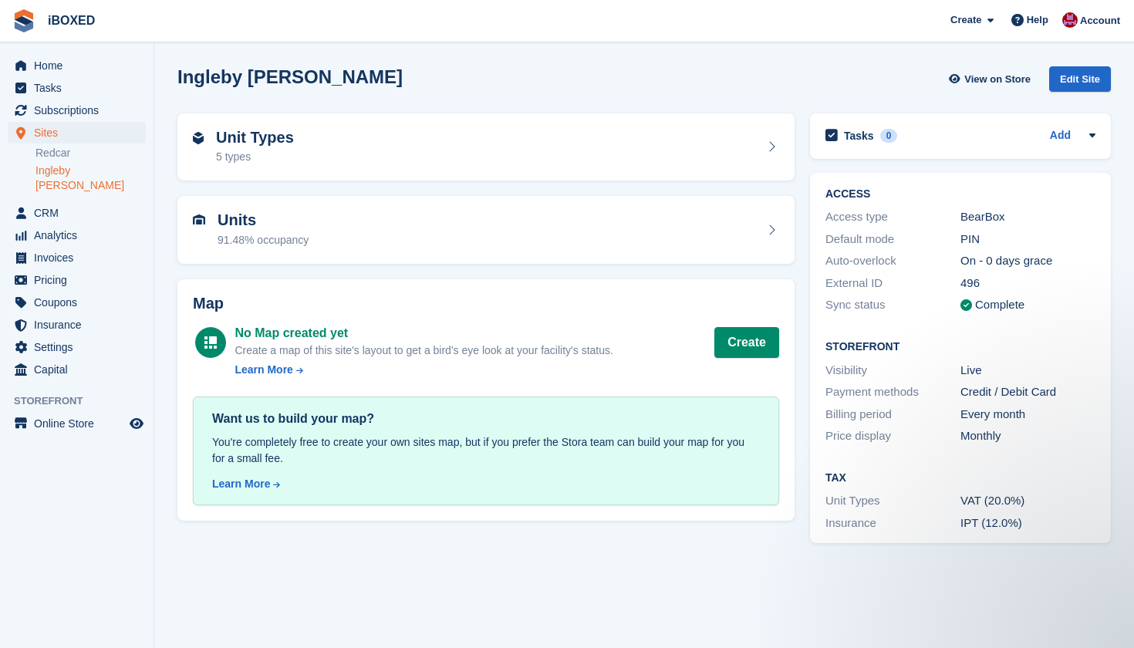 This screenshot has height=648, width=1134. Describe the element at coordinates (1027, 261) in the screenshot. I see `div: On - 0 days grace` at that location.